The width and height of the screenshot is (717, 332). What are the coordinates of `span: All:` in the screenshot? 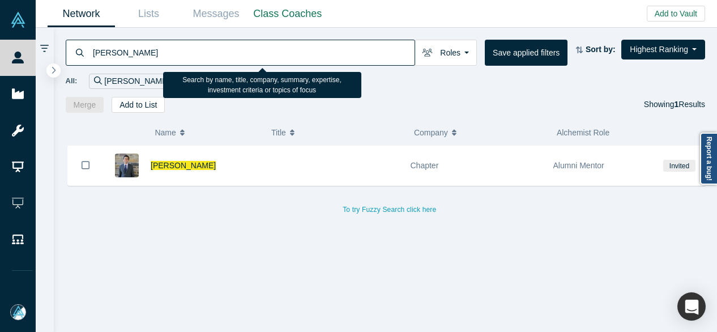 It's located at (71, 81).